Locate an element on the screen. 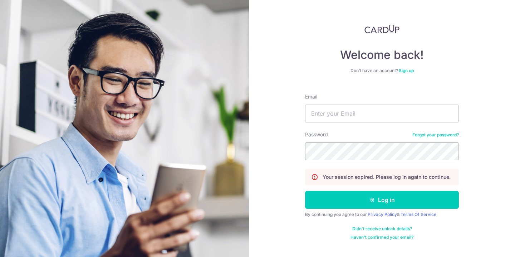  a: Sign up is located at coordinates (406, 70).